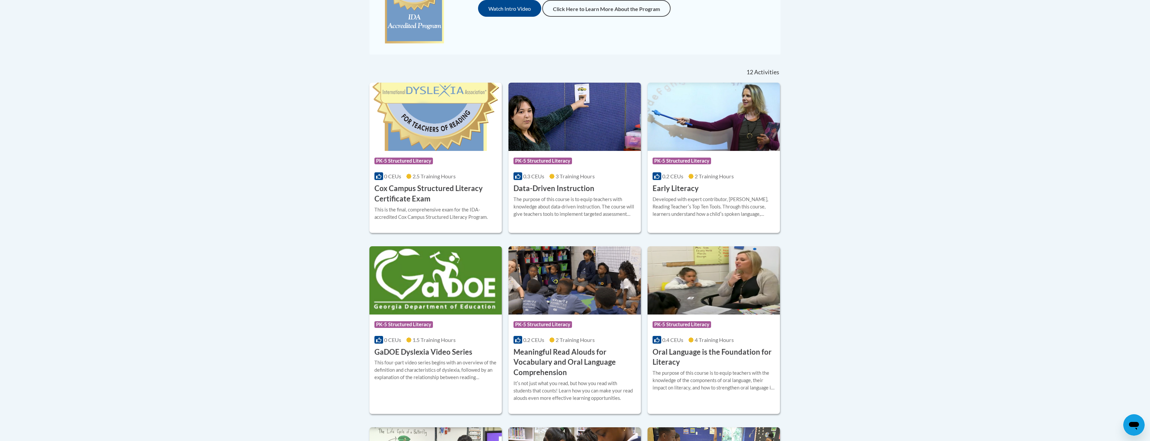 The width and height of the screenshot is (1150, 441). I want to click on div: Itʹs not just what you read, but how you read with students that counts! Learn how you can make y..., so click(575, 391).